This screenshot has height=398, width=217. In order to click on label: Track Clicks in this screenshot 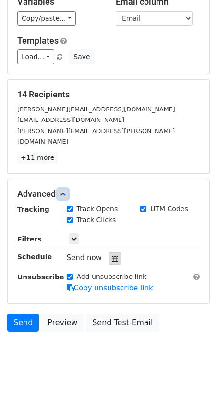, I will do `click(97, 220)`.